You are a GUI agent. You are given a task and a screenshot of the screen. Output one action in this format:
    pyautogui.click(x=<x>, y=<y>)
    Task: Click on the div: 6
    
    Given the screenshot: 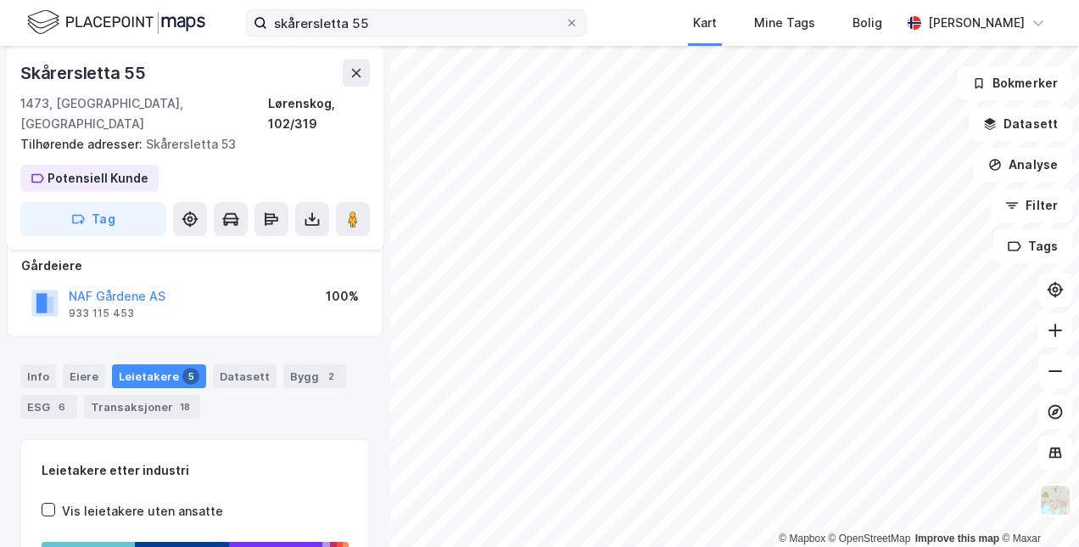 What is the action you would take?
    pyautogui.click(x=62, y=407)
    